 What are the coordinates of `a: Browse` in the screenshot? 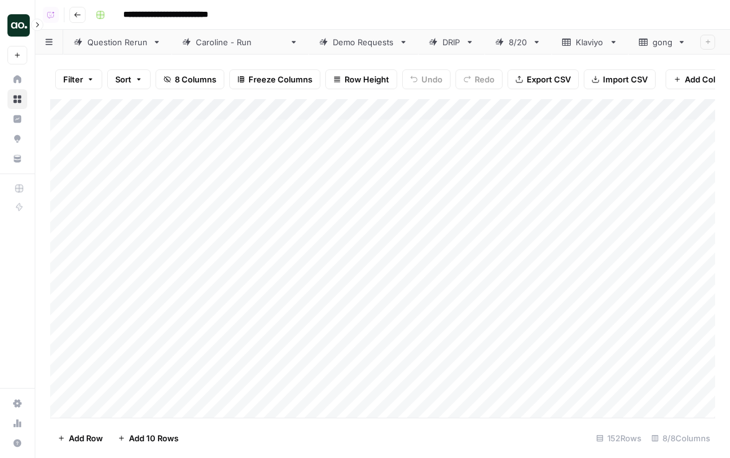 It's located at (17, 99).